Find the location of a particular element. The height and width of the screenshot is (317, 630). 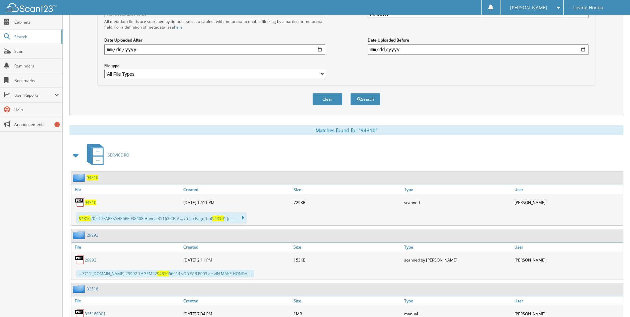

span: Help is located at coordinates (37, 110).